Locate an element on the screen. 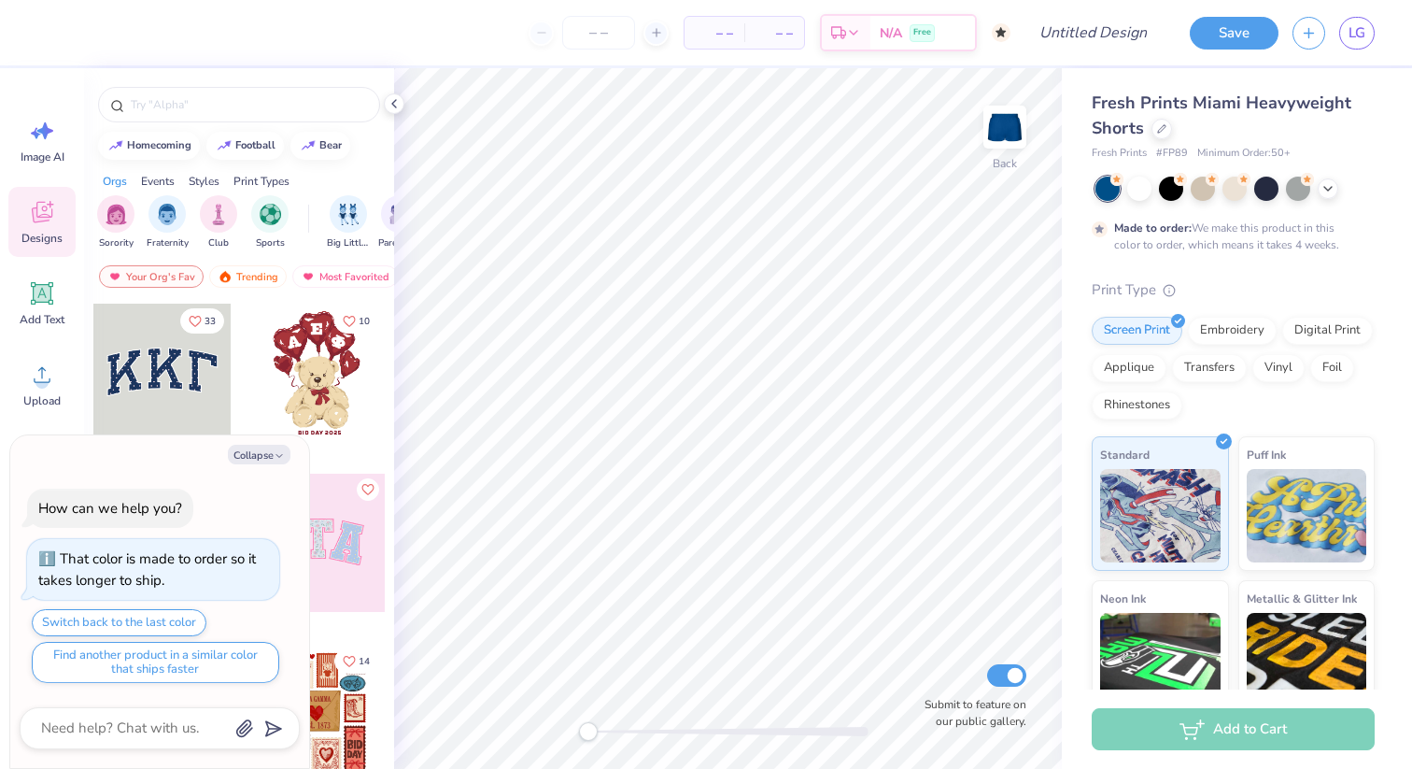  span: Fresh Prints is located at coordinates (1119, 153).